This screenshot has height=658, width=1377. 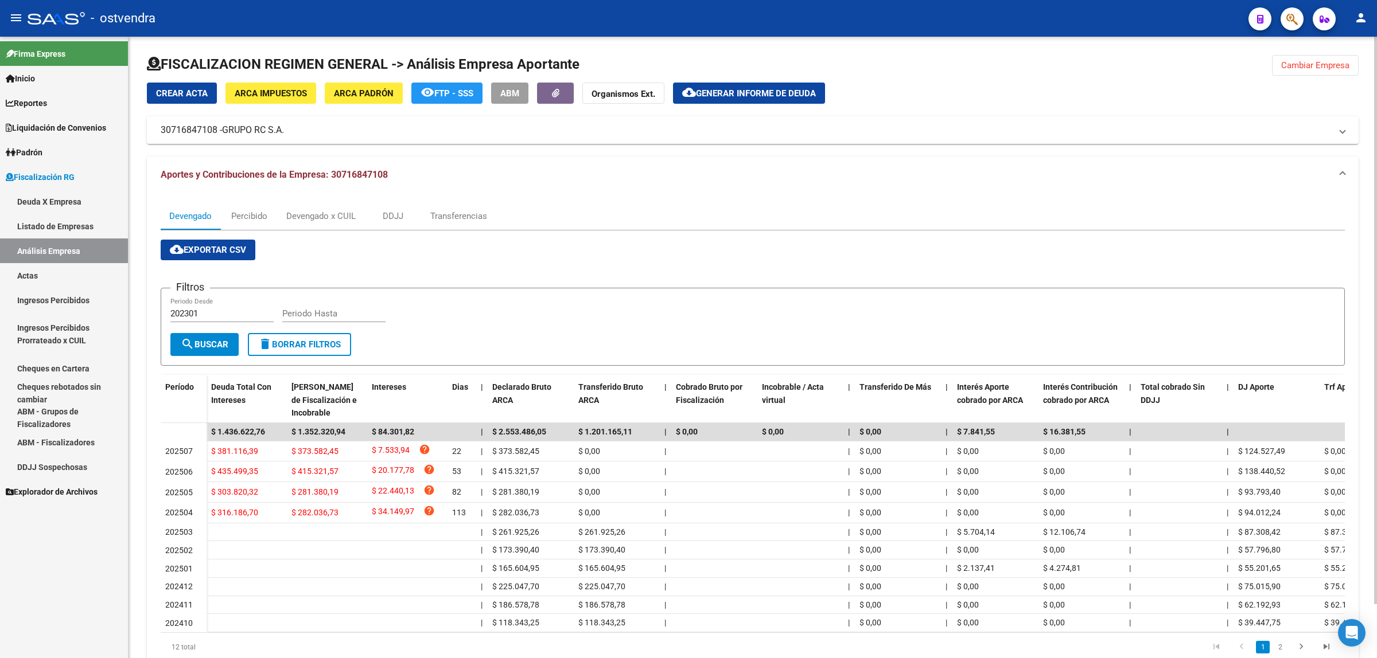 What do you see at coordinates (321, 216) in the screenshot?
I see `div: Devengado x CUIL` at bounding box center [321, 216].